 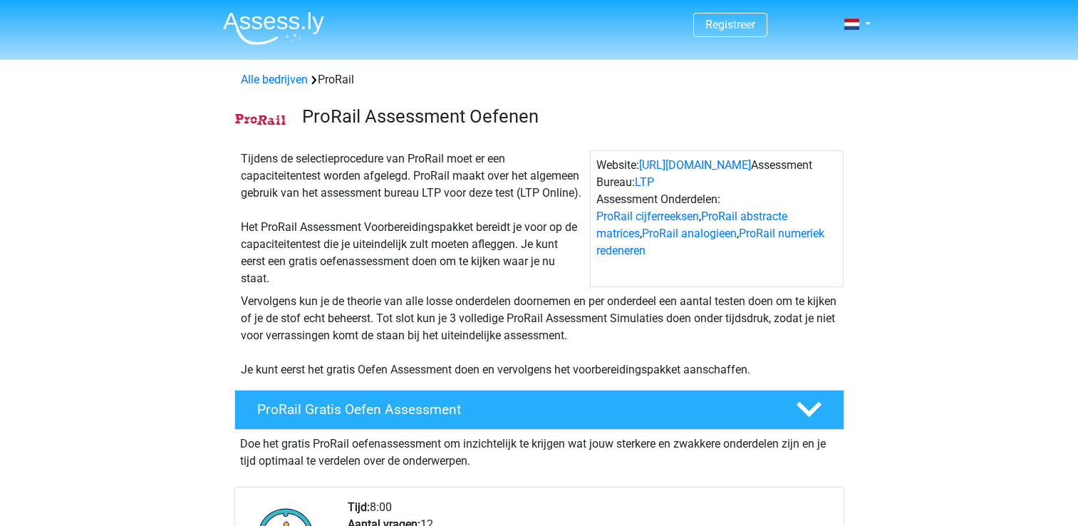 What do you see at coordinates (539, 336) in the screenshot?
I see `div: Vervolgens kun je de theorie van alle losse onderdelen doornemen en per onderdeel een aantal test...` at bounding box center [539, 336].